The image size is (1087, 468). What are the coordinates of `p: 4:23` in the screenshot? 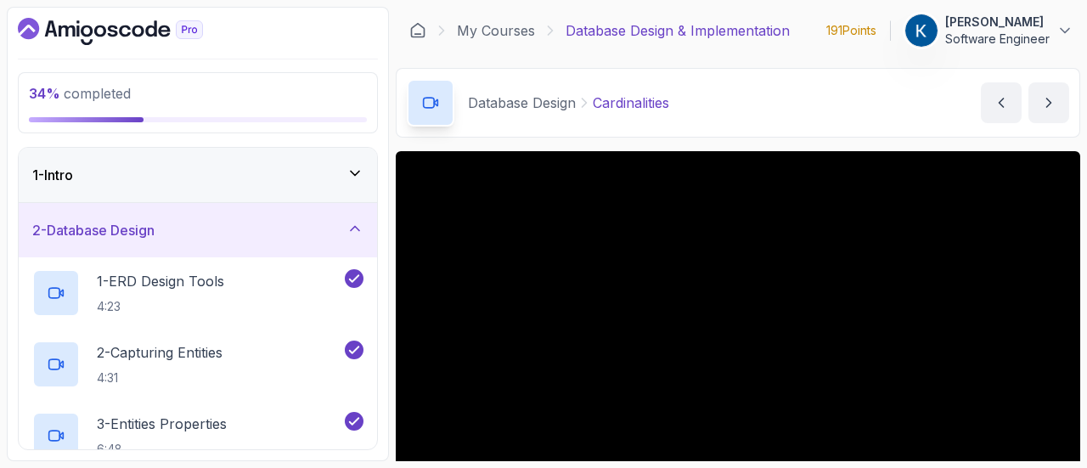 It's located at (161, 307).